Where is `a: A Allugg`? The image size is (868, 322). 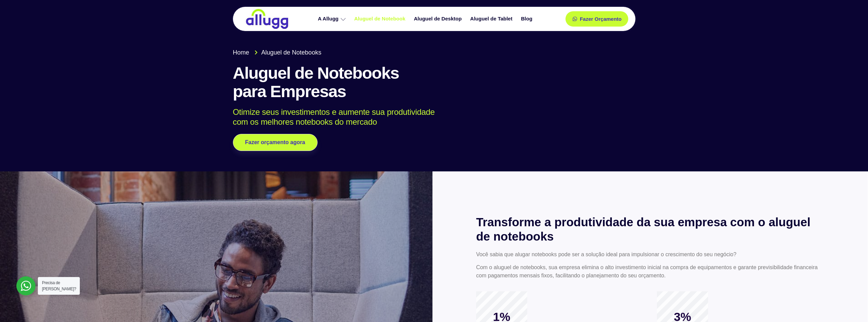 a: A Allugg is located at coordinates (333, 19).